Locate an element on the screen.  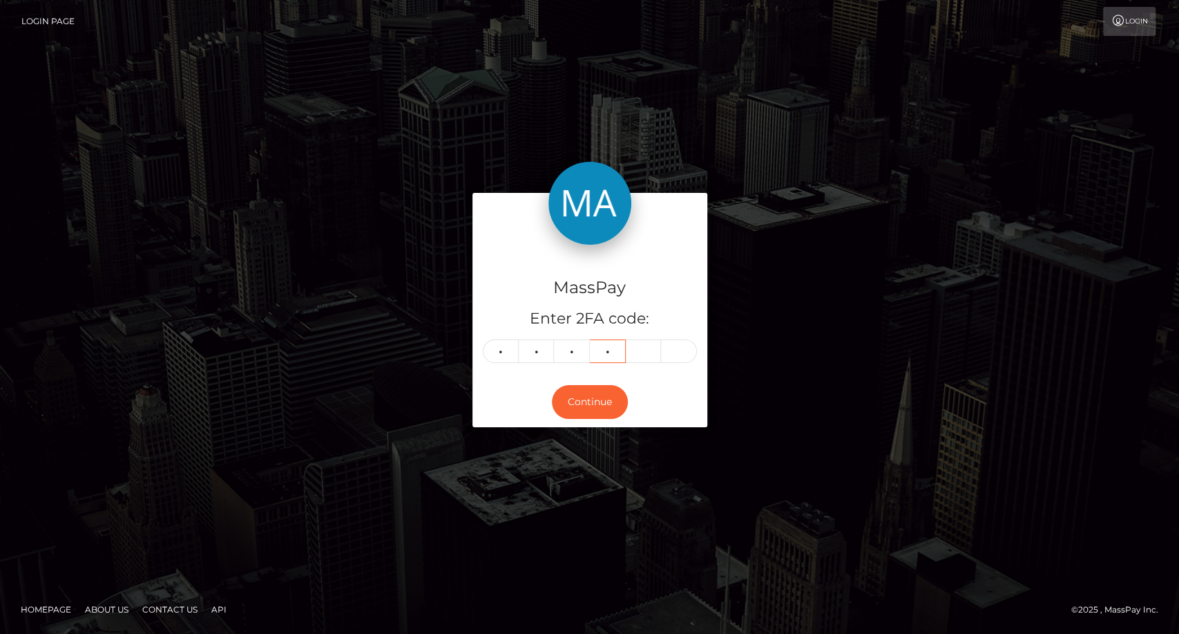
a: API is located at coordinates (219, 609).